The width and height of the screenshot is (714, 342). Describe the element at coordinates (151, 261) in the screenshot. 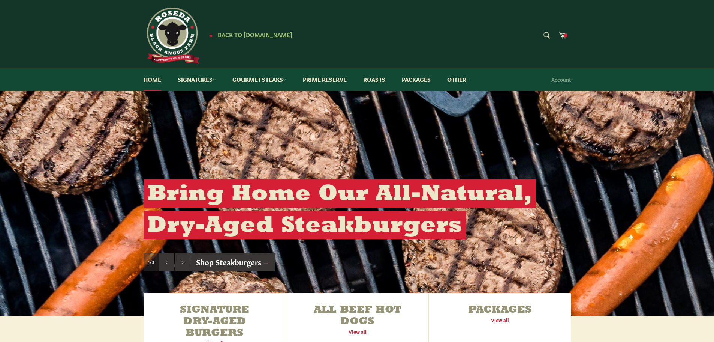

I see `span: 1/3` at that location.